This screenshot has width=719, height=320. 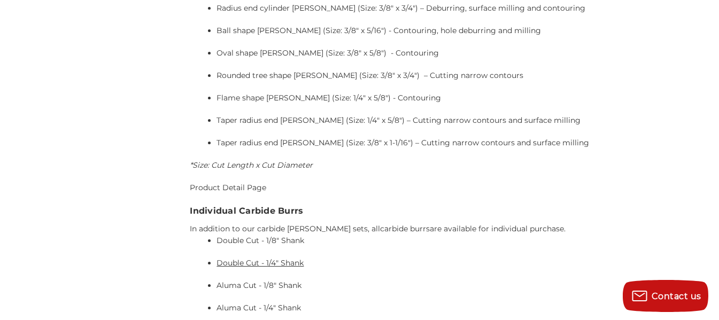 I want to click on em: *Size: Cut Length x Cut Diameter, so click(x=251, y=165).